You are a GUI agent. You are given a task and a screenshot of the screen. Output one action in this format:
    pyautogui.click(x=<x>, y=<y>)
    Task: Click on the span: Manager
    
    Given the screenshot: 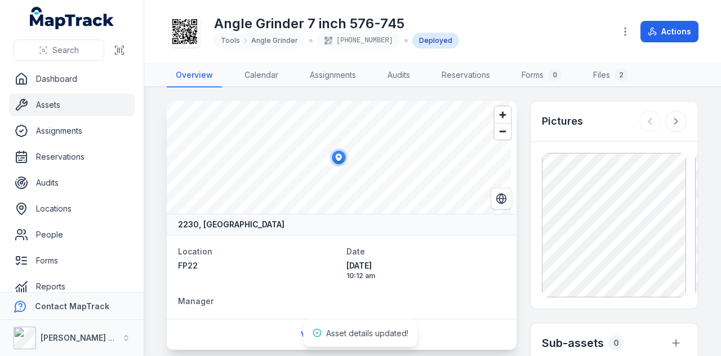 What is the action you would take?
    pyautogui.click(x=196, y=300)
    